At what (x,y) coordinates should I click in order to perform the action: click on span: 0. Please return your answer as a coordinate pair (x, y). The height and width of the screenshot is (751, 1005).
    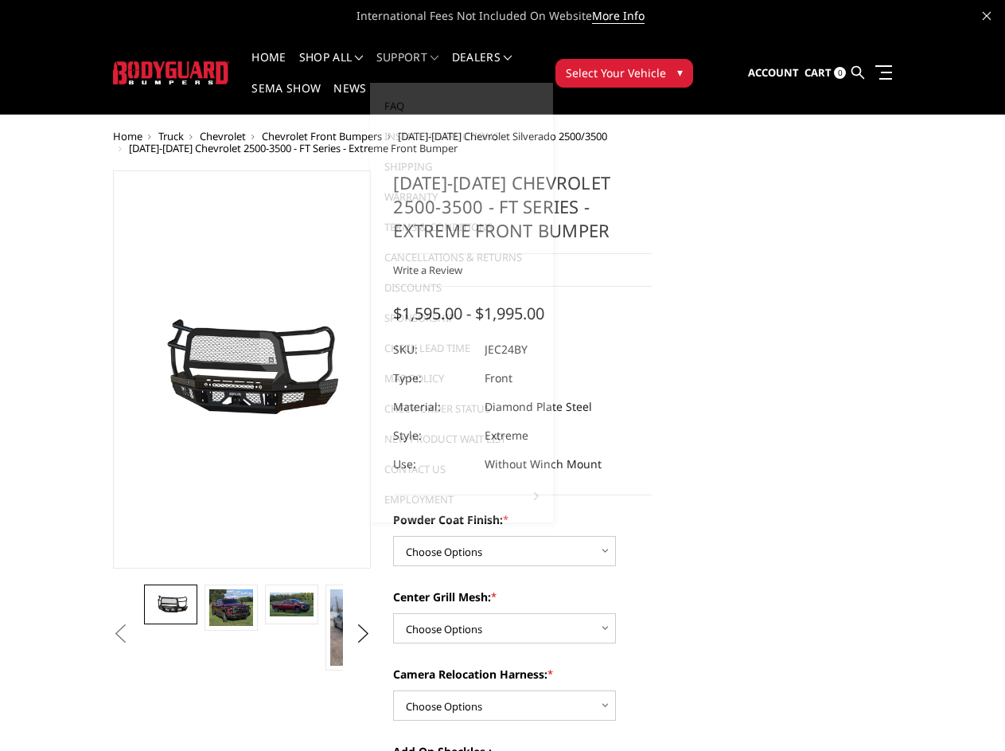
    Looking at the image, I should click on (840, 72).